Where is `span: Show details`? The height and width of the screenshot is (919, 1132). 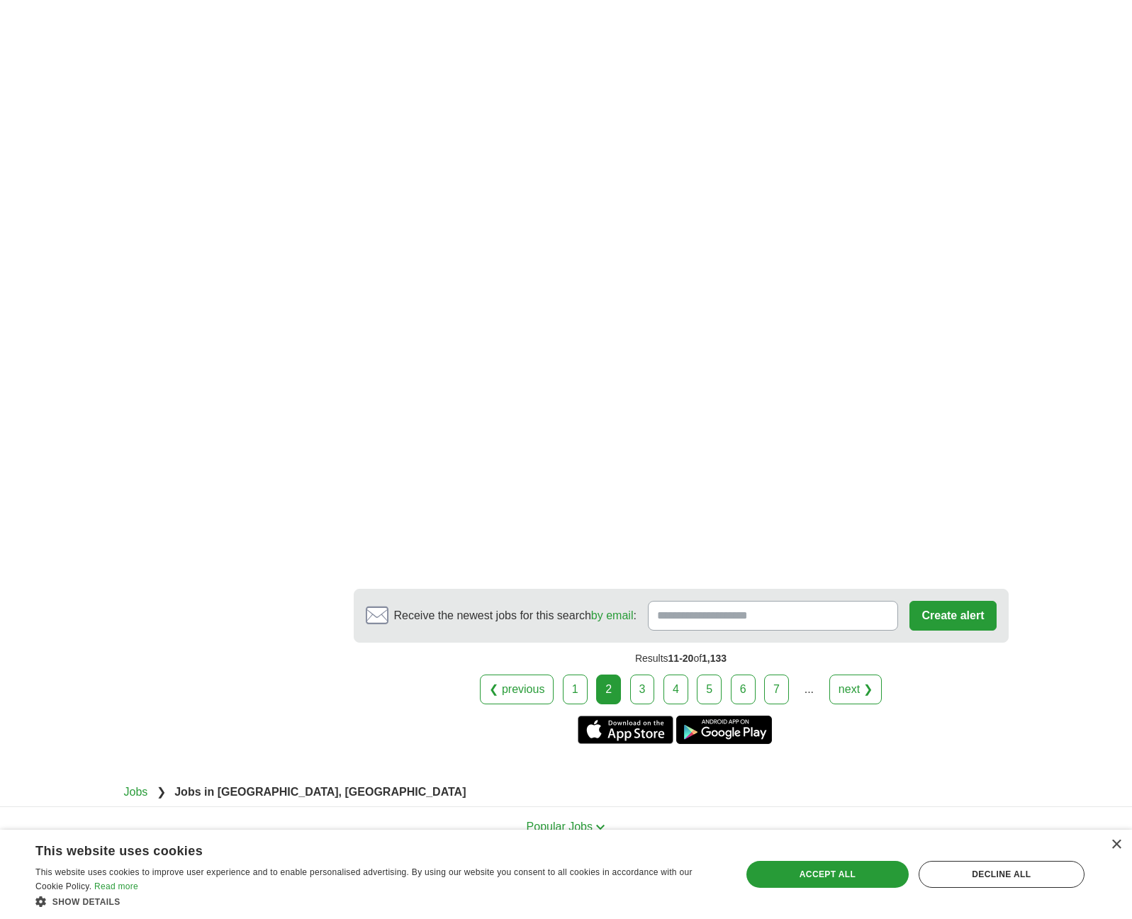
span: Show details is located at coordinates (86, 902).